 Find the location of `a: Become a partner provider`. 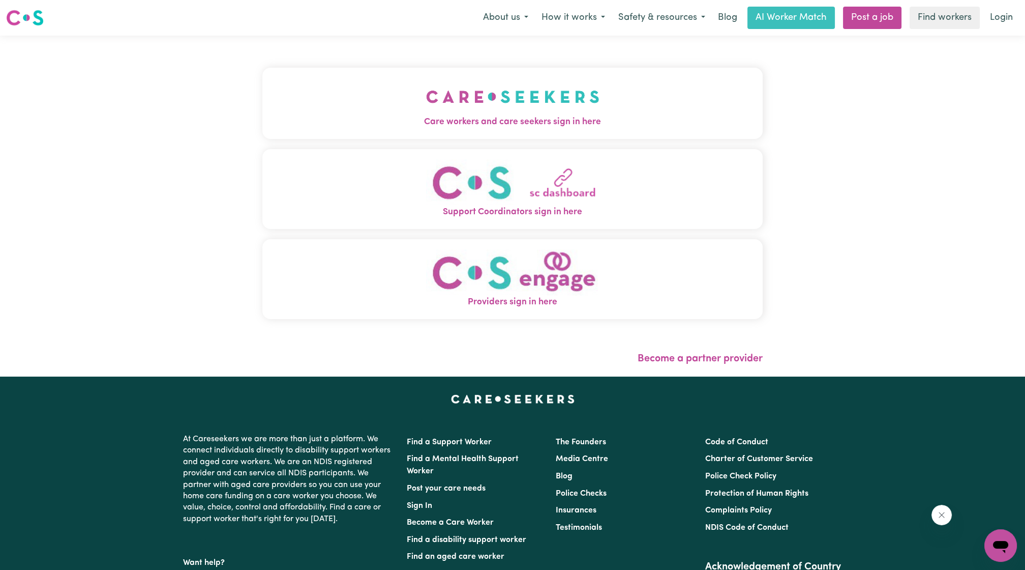

a: Become a partner provider is located at coordinates (700, 358).